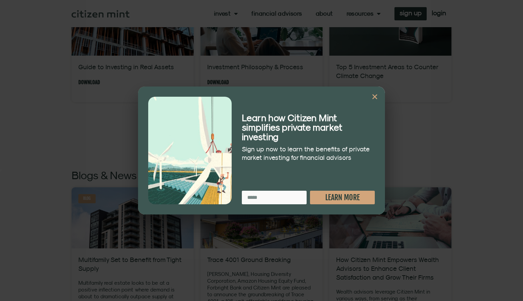 The width and height of the screenshot is (523, 301). Describe the element at coordinates (375, 97) in the screenshot. I see `a: Close` at that location.